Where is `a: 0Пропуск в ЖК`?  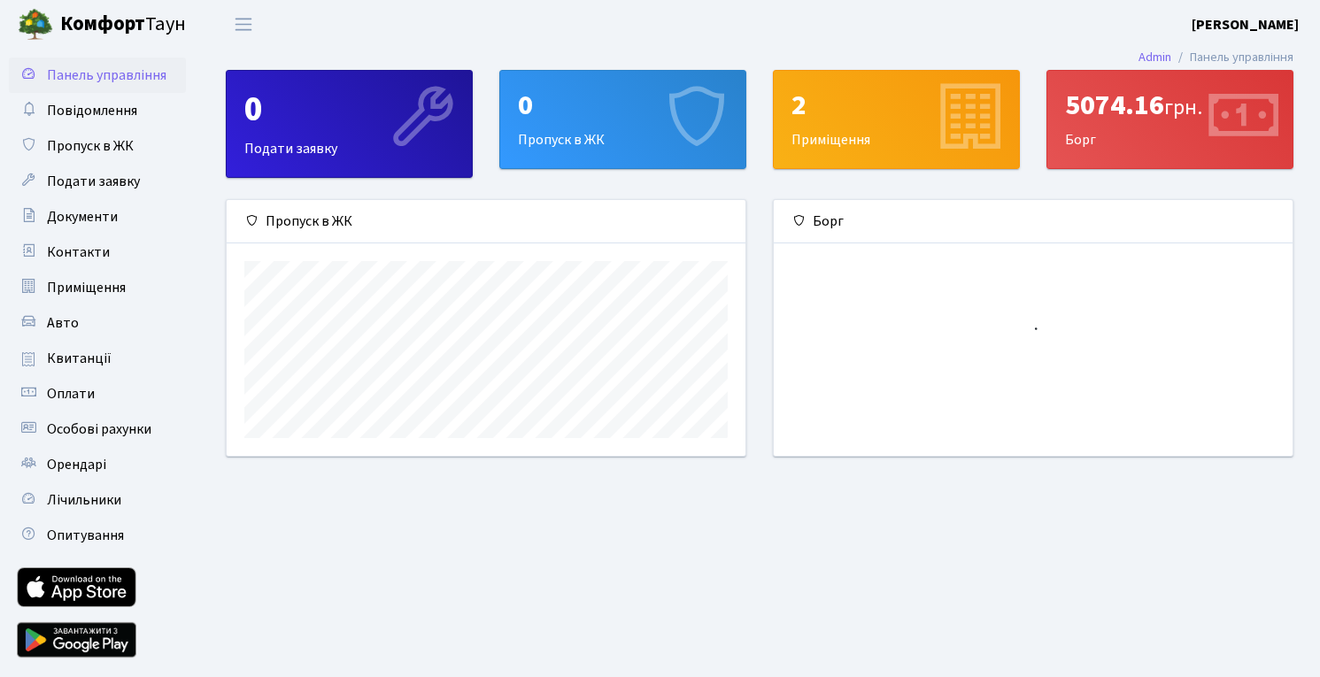 a: 0Пропуск в ЖК is located at coordinates (622, 119).